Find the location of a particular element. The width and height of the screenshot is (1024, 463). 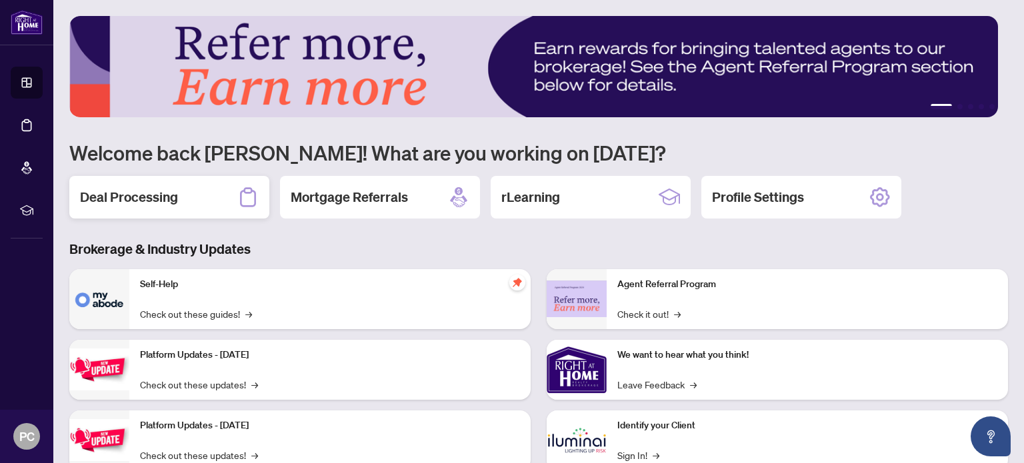

a: Check it out!→ is located at coordinates (649, 314).